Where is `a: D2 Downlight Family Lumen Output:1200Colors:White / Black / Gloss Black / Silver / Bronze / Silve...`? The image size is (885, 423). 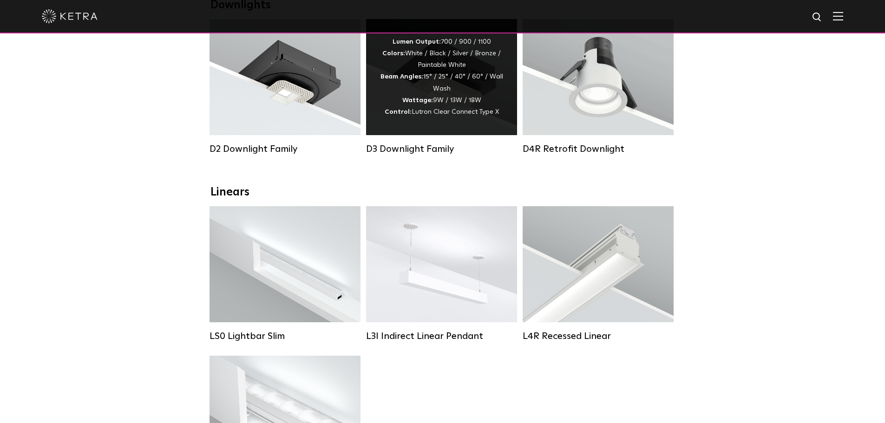
a: D2 Downlight Family Lumen Output:1200Colors:White / Black / Gloss Black / Silver / Bronze / Silve... is located at coordinates (285, 87).